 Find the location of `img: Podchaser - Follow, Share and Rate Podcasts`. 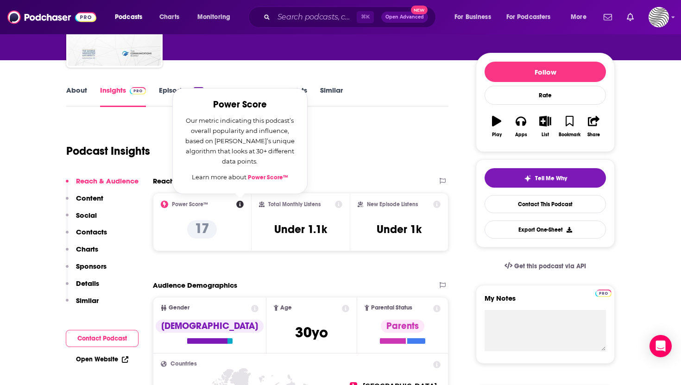

img: Podchaser - Follow, Share and Rate Podcasts is located at coordinates (52, 17).